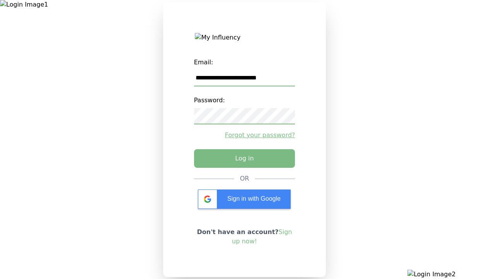 This screenshot has height=279, width=489. Describe the element at coordinates (254, 198) in the screenshot. I see `span: Sign in with Google` at that location.